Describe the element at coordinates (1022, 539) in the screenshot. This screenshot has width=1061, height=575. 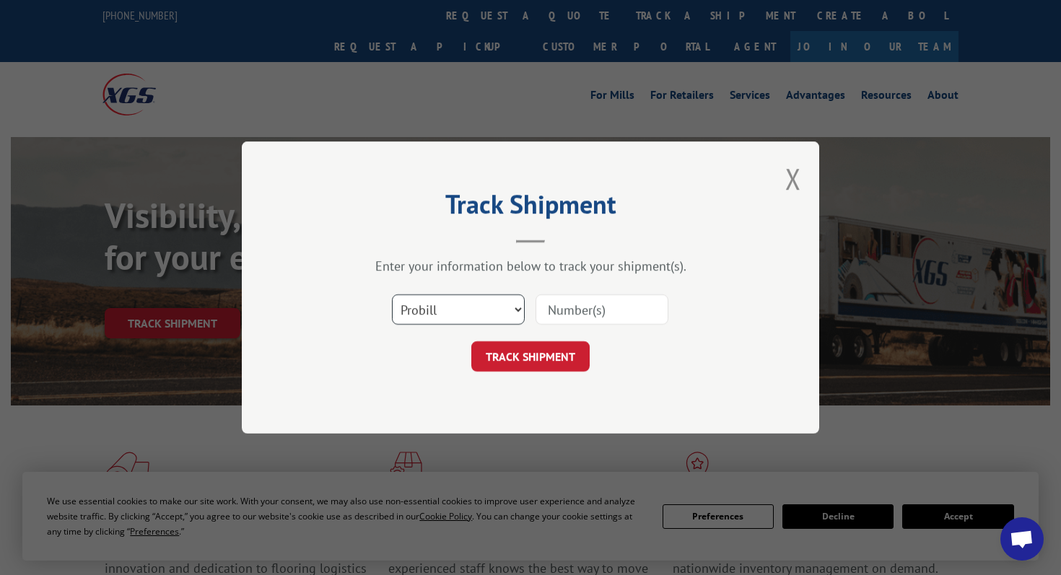
I see `div: Open chat` at that location.